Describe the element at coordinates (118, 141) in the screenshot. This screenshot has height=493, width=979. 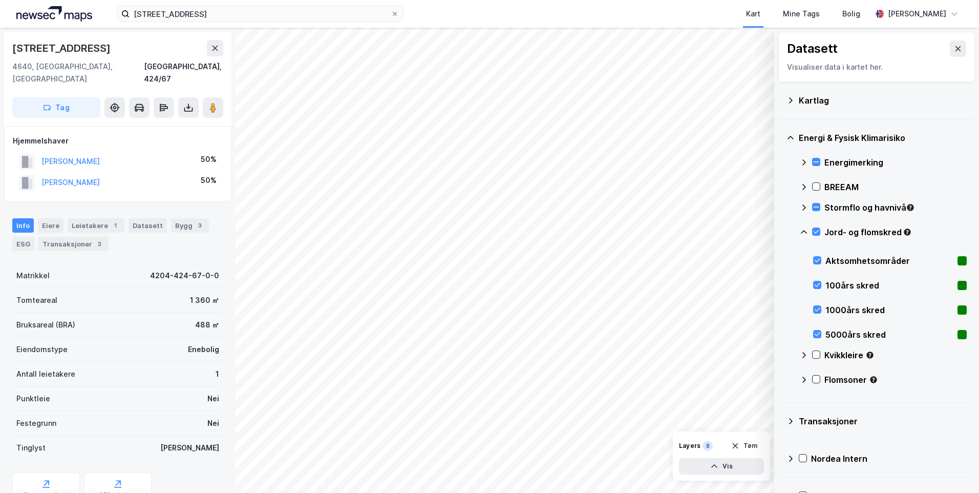
I see `div: Hjemmelshaver` at that location.